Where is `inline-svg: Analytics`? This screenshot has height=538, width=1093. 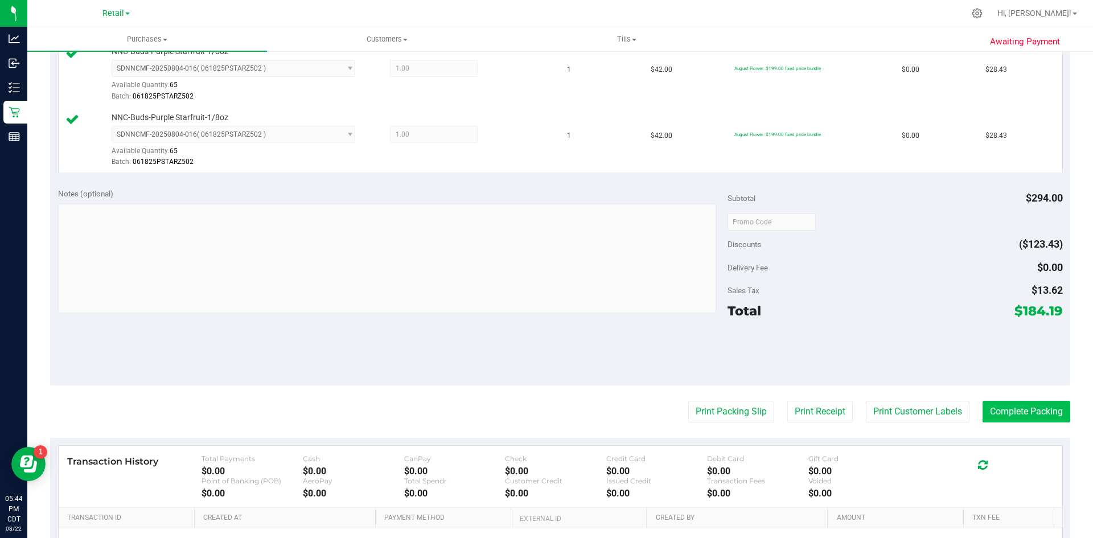 inline-svg: Analytics is located at coordinates (14, 39).